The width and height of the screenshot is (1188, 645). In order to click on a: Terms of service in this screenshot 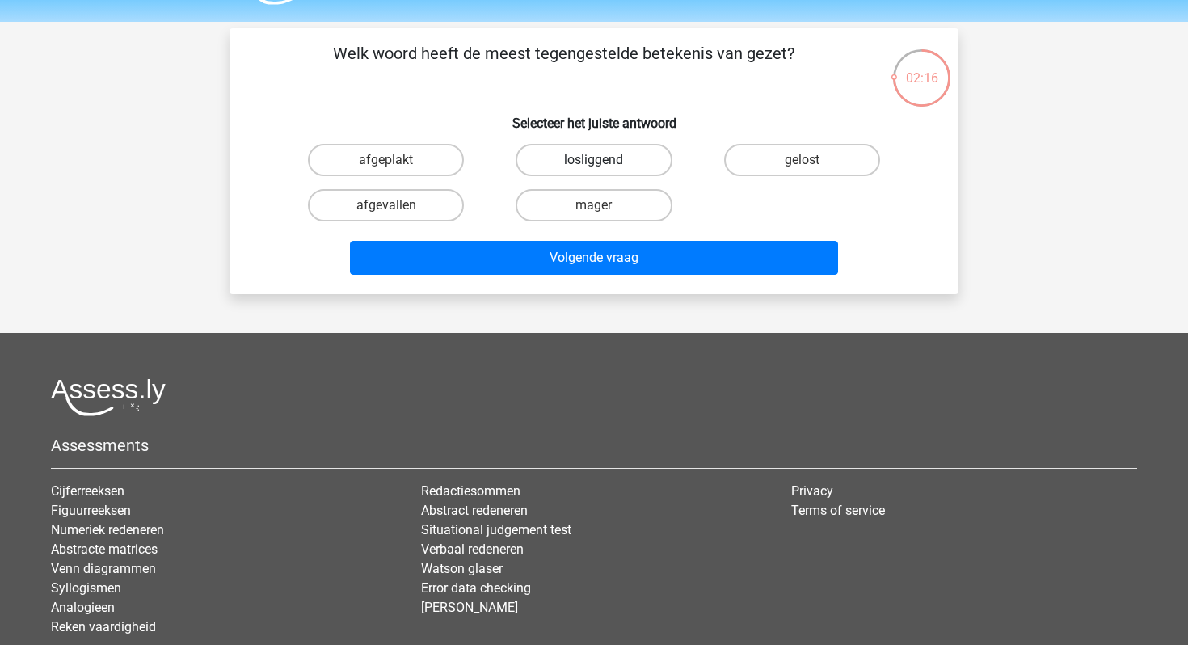, I will do `click(838, 510)`.